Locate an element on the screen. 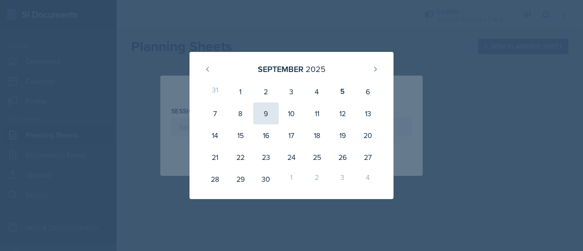  div: 13 is located at coordinates (368, 113).